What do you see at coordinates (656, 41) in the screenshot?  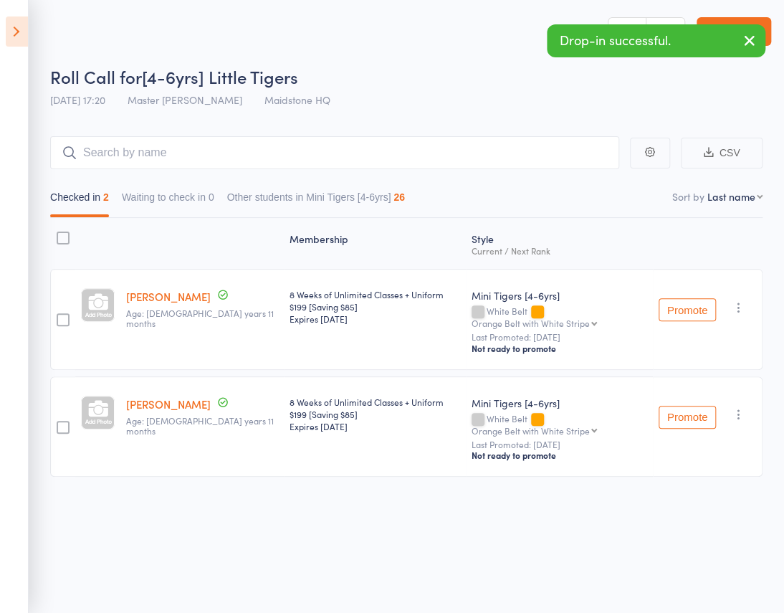 I see `div: Drop-in successful.` at bounding box center [656, 41].